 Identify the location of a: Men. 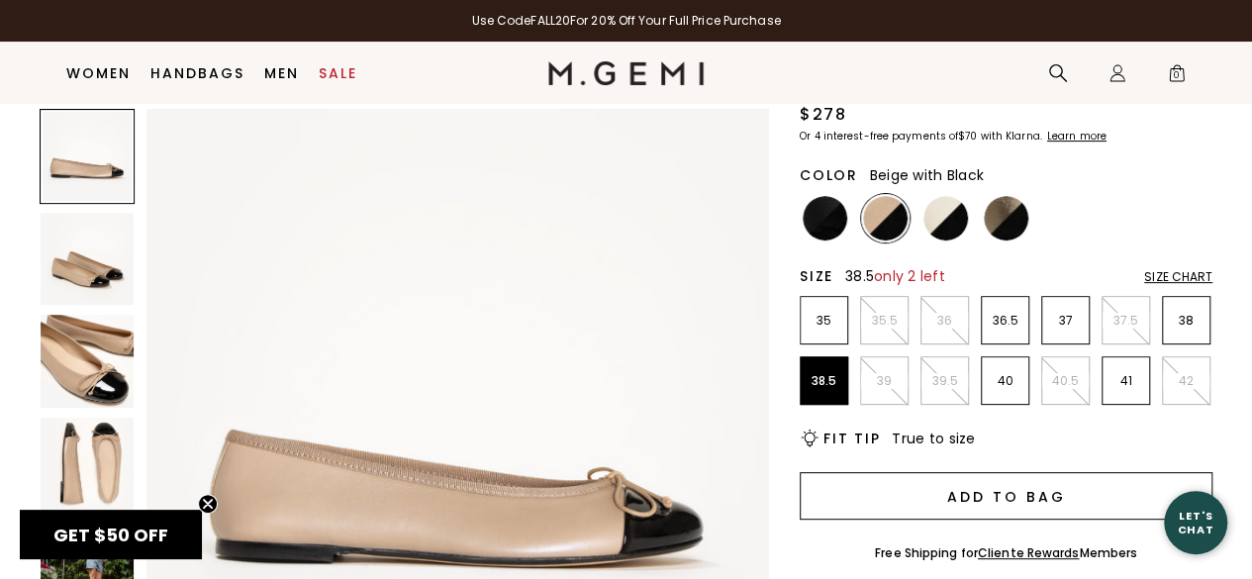
(281, 73).